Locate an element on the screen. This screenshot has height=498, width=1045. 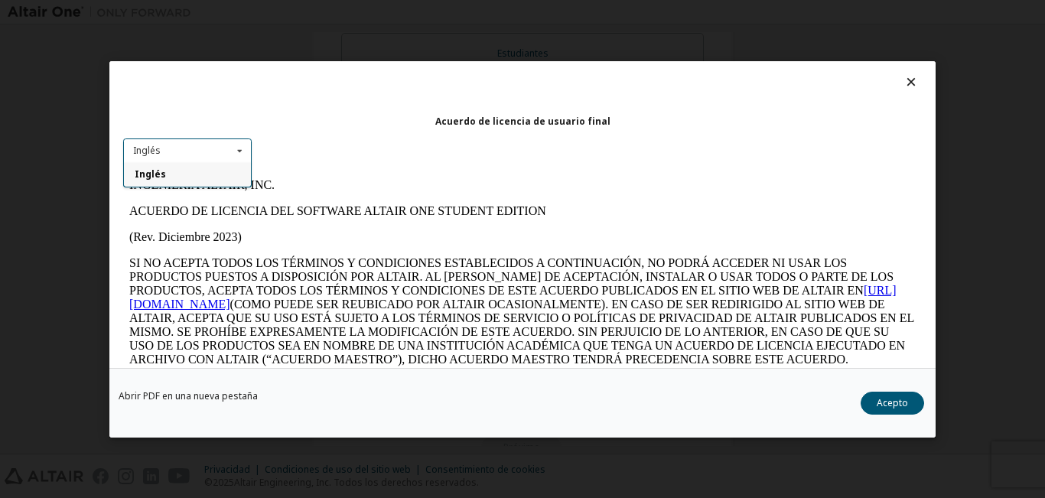
font: Acepto is located at coordinates (892, 402).